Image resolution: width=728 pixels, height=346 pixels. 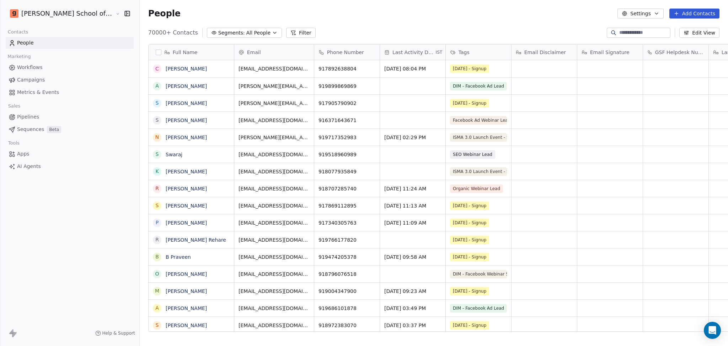 What do you see at coordinates (157, 273) in the screenshot?
I see `div: O` at bounding box center [157, 273].